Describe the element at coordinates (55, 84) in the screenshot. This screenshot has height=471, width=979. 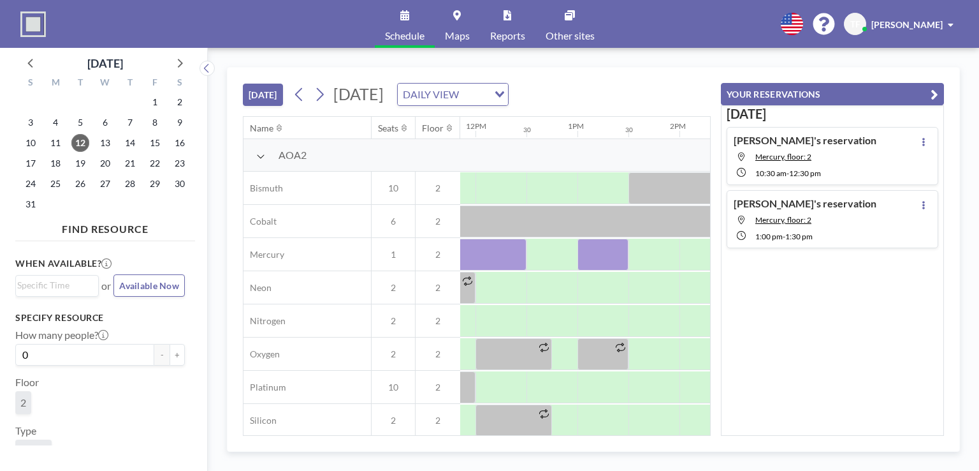
I see `div: M` at that location.